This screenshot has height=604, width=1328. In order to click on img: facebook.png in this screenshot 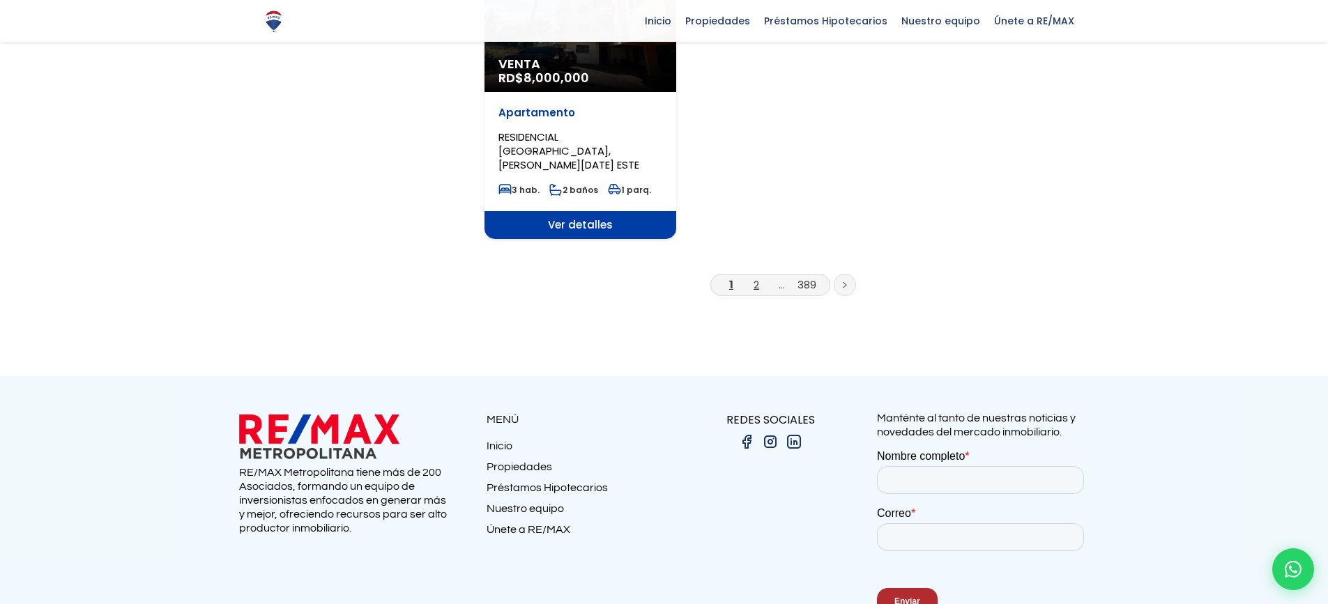, I will do `click(746, 442)`.